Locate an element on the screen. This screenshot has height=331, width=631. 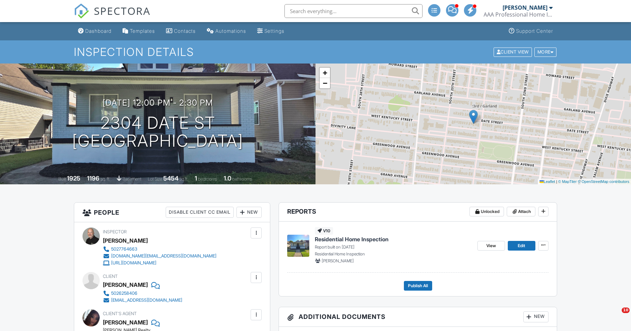
span: 10 is located at coordinates (625, 310).